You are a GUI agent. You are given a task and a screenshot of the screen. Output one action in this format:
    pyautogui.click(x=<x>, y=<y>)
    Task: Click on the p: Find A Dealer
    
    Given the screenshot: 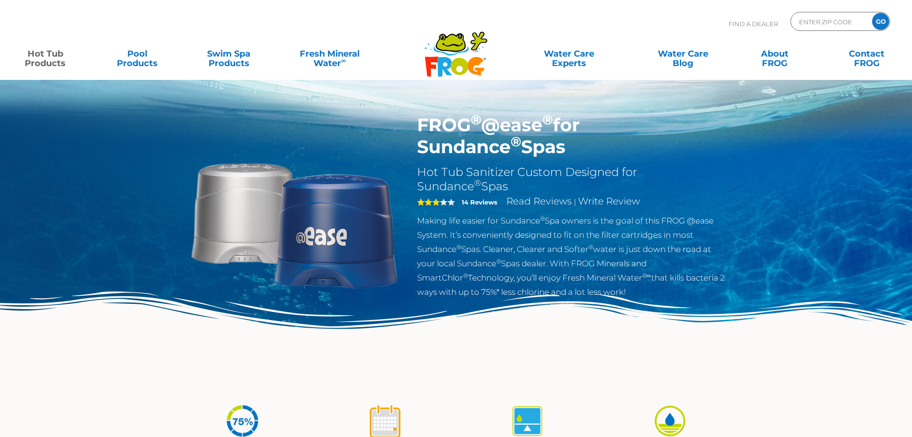 What is the action you would take?
    pyautogui.click(x=753, y=24)
    